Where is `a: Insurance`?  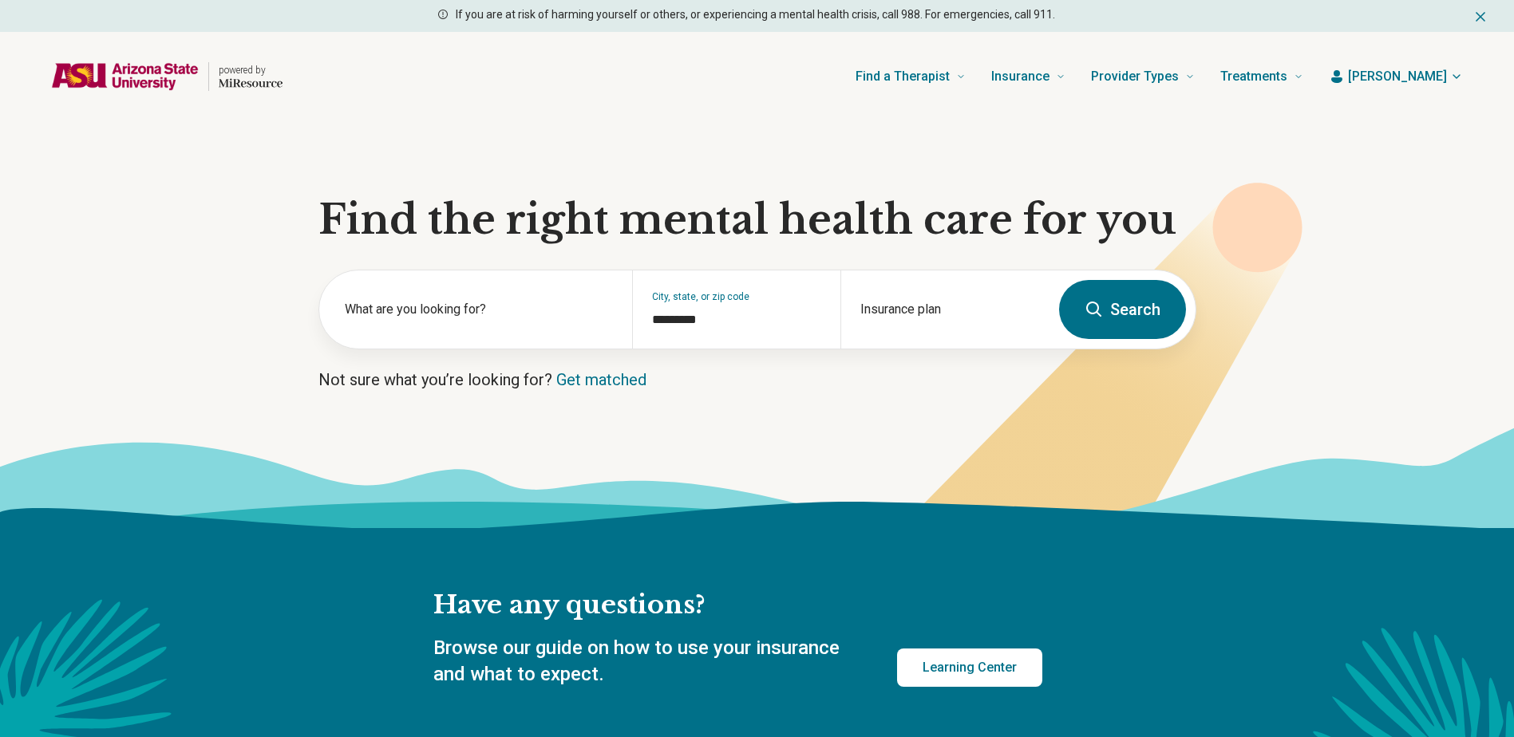 a: Insurance is located at coordinates (1028, 77).